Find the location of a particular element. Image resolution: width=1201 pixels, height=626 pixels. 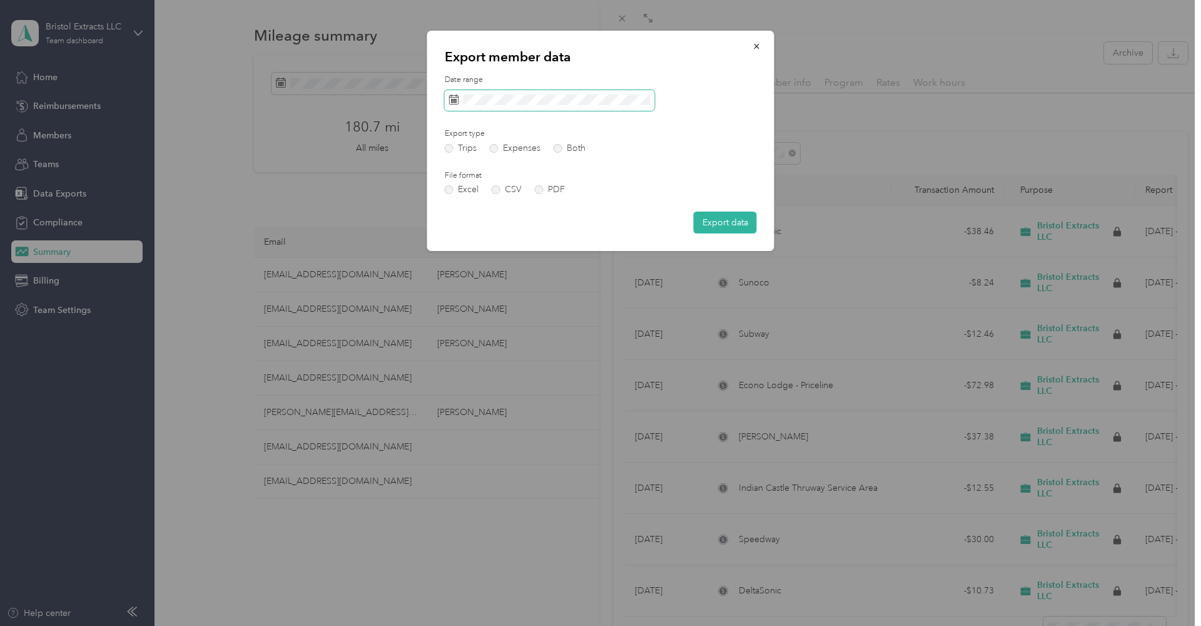

label: Trips is located at coordinates (461, 148).